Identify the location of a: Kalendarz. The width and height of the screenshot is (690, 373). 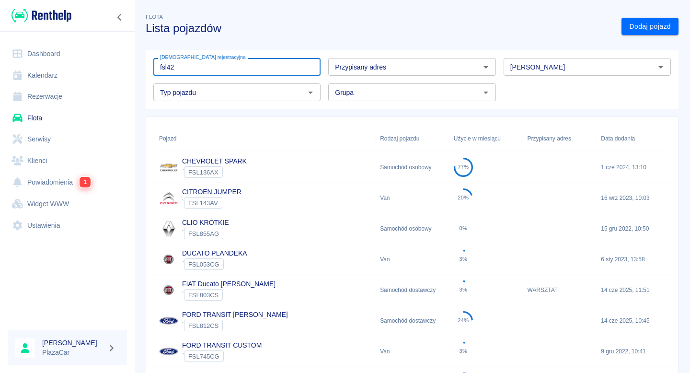
(67, 75).